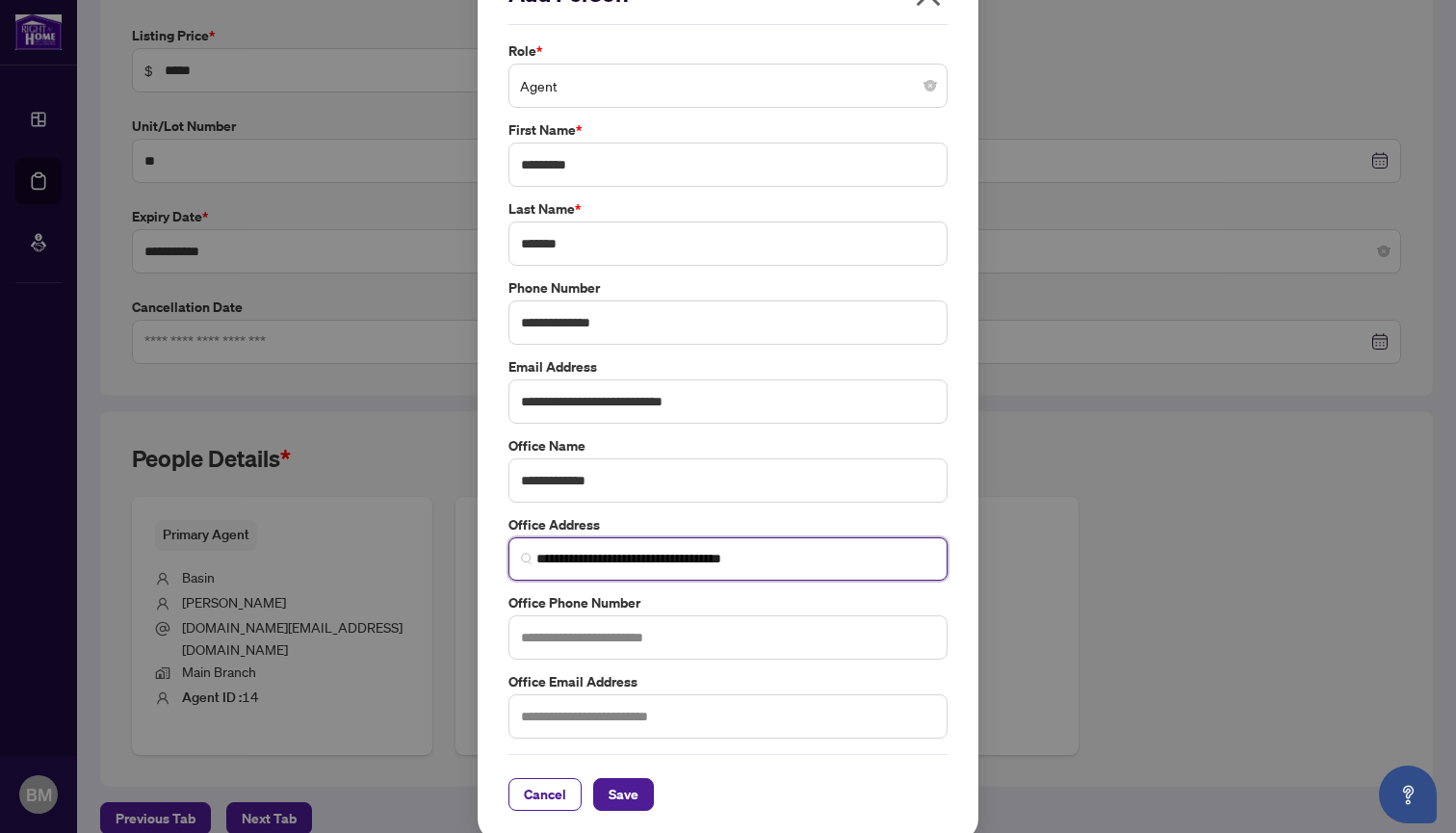 The image size is (1456, 833). Describe the element at coordinates (728, 446) in the screenshot. I see `label: Office Name` at that location.